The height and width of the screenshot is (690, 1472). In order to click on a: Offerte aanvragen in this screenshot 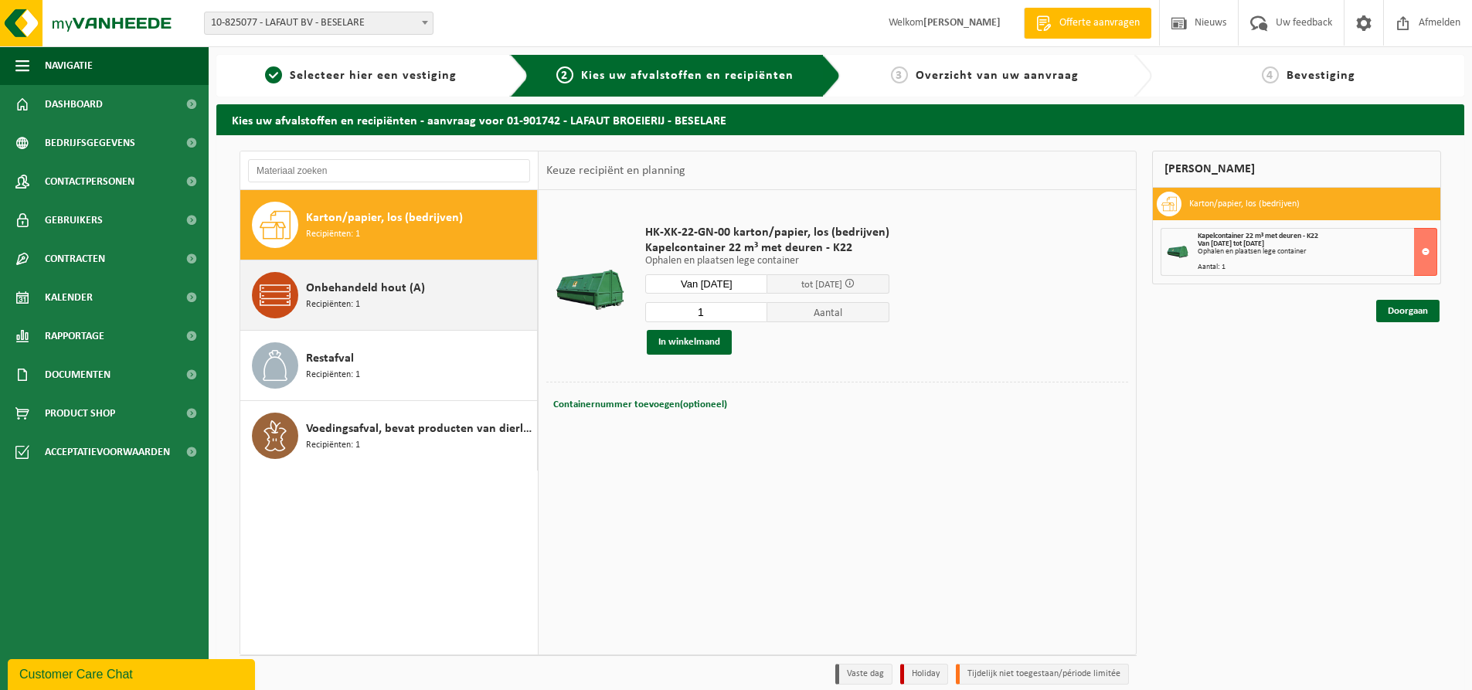, I will do `click(1087, 23)`.